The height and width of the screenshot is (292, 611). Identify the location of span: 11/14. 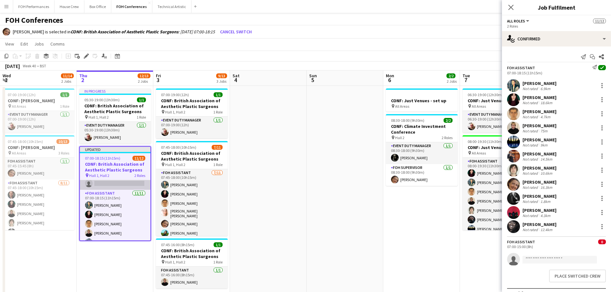
(67, 76).